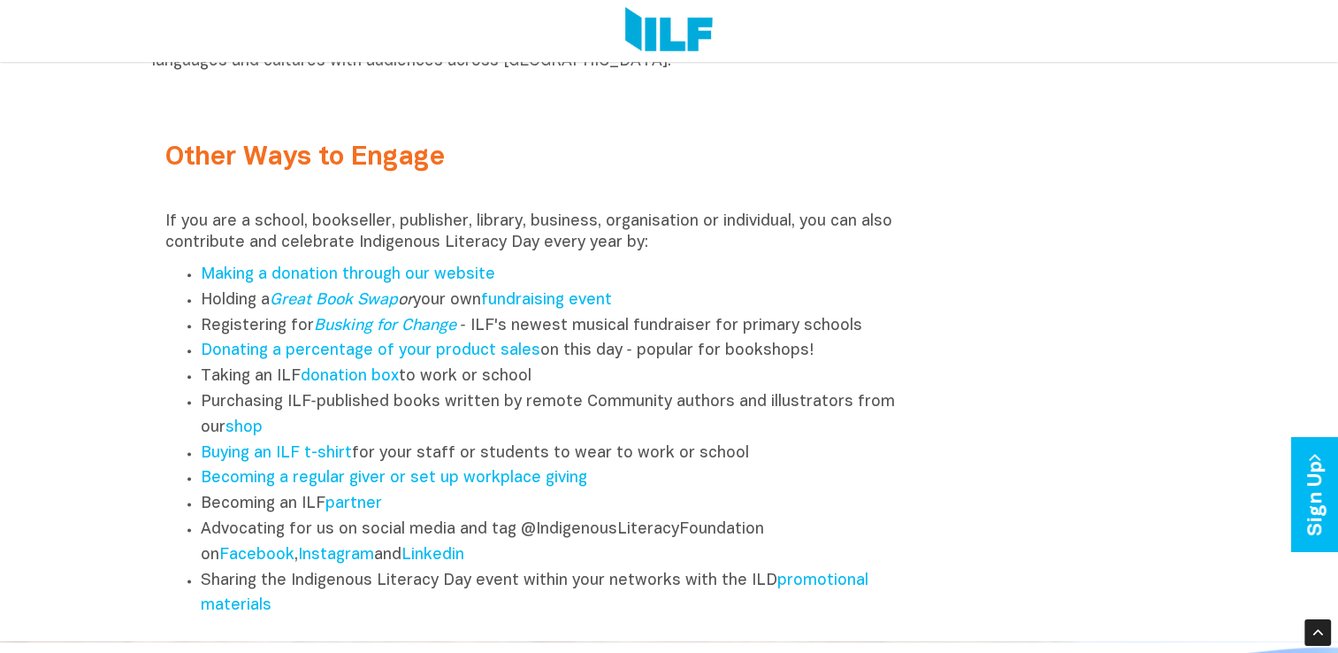 This screenshot has height=653, width=1338. What do you see at coordinates (385, 325) in the screenshot?
I see `a: Busking for Change` at bounding box center [385, 325].